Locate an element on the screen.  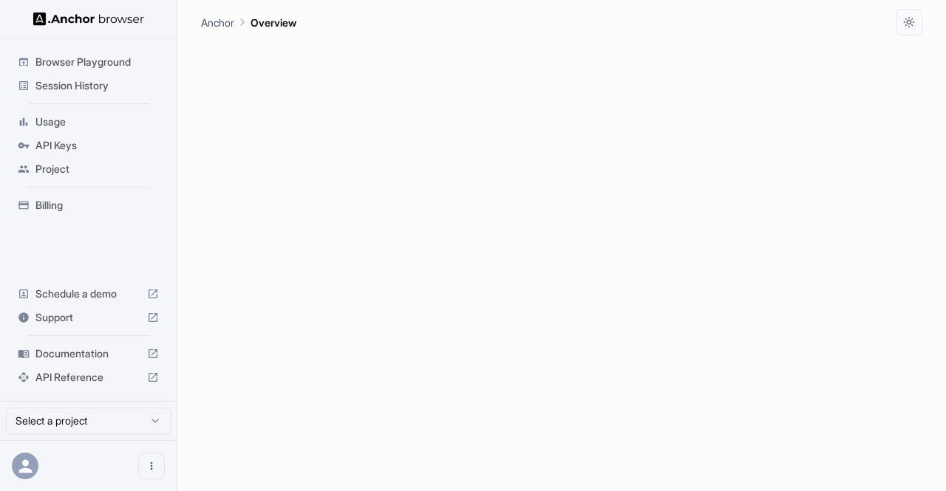
span: Browser Playground is located at coordinates (97, 62).